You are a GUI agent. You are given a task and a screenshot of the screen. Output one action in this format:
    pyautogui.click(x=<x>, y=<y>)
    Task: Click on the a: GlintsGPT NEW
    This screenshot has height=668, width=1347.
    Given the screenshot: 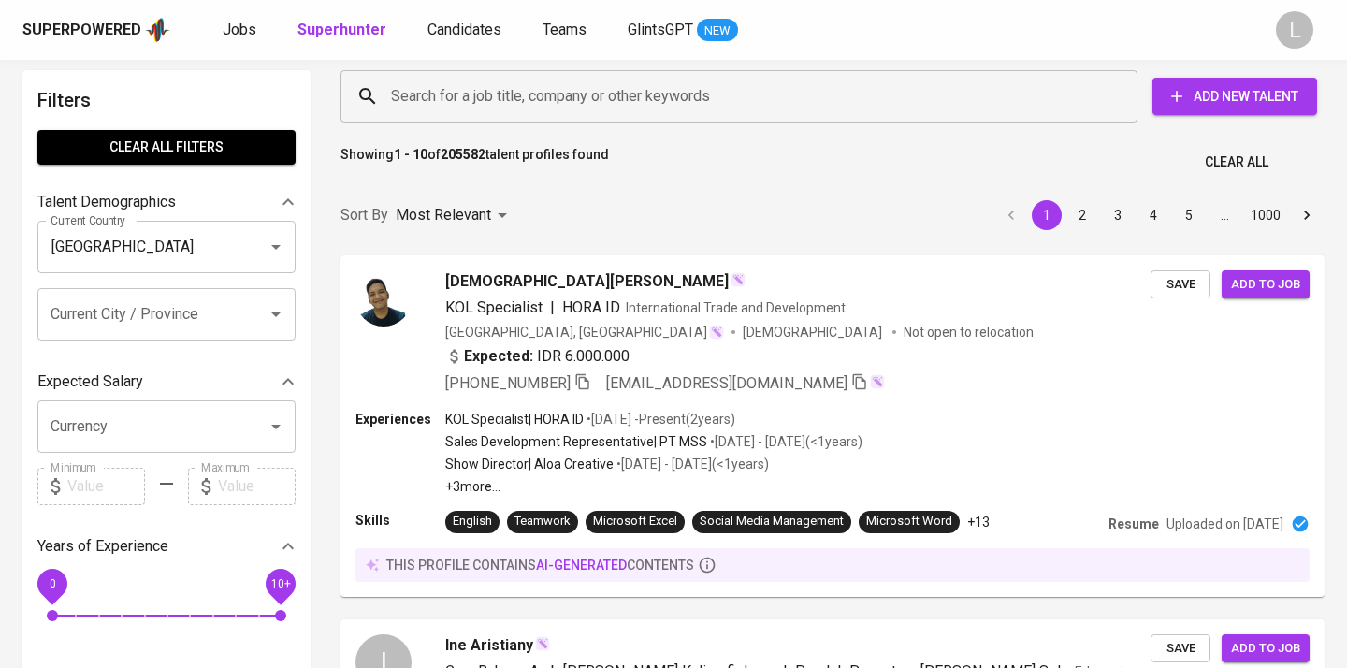 What is the action you would take?
    pyautogui.click(x=683, y=30)
    